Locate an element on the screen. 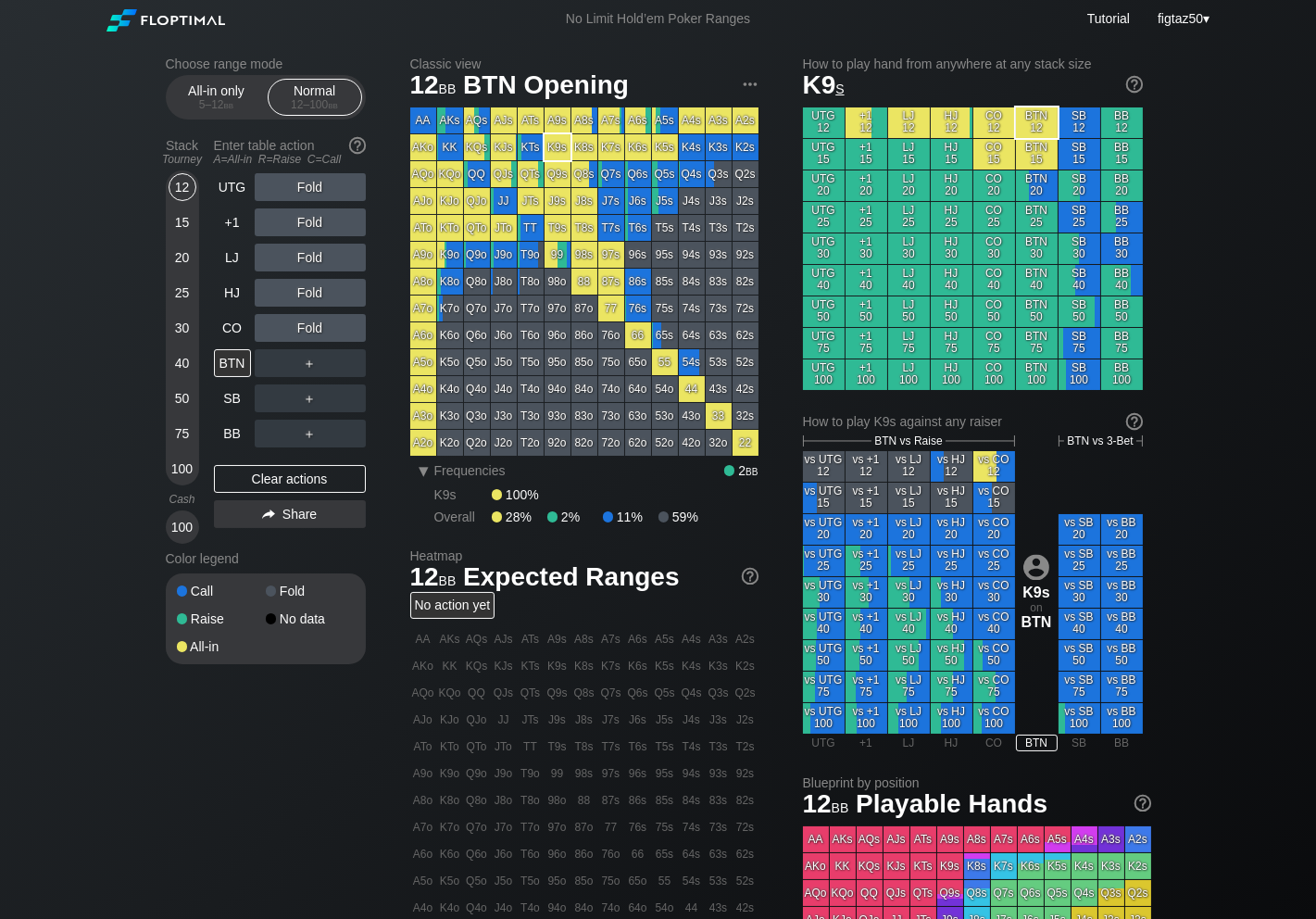 The width and height of the screenshot is (1316, 919). div: A2s is located at coordinates (746, 120).